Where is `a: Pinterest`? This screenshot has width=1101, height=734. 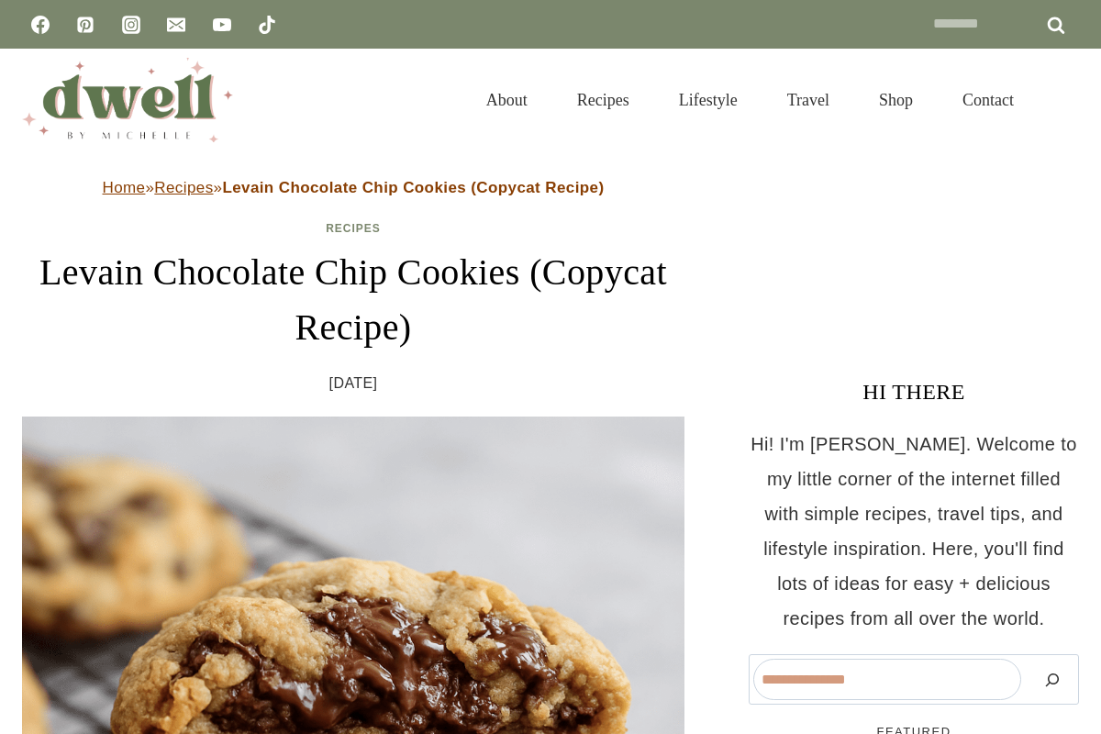
a: Pinterest is located at coordinates (85, 25).